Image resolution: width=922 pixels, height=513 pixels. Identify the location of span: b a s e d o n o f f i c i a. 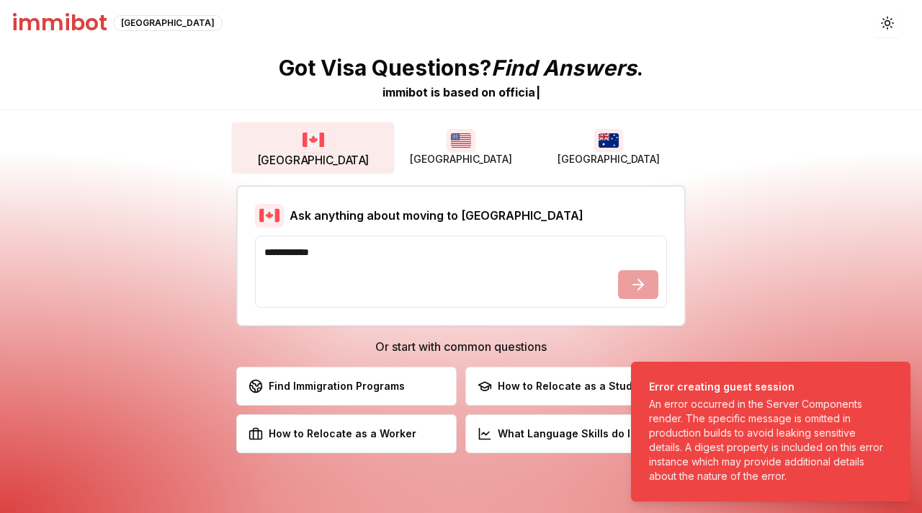
(489, 92).